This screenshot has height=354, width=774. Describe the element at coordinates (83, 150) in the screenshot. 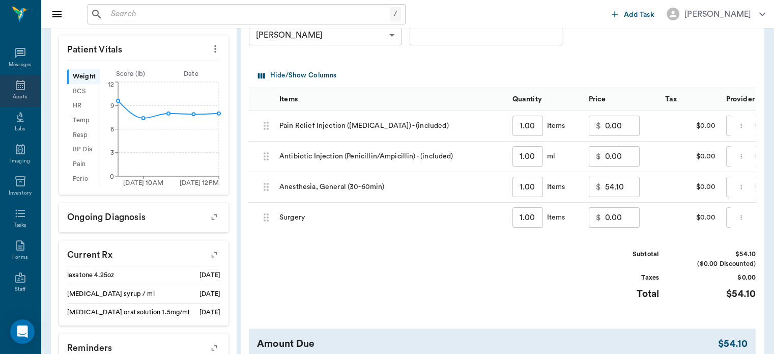

I see `div: BP Dia` at that location.